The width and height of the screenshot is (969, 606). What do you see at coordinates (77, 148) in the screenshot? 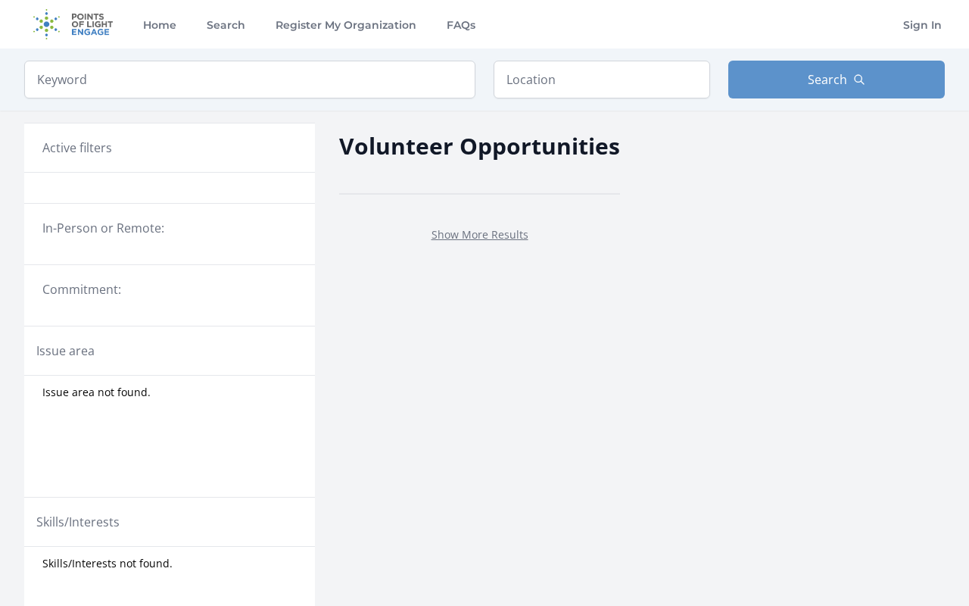
I see `h3: Active filters` at bounding box center [77, 148].